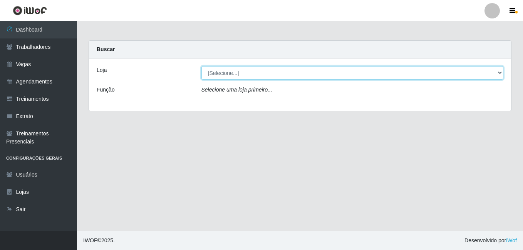  I want to click on label: Loja, so click(102, 70).